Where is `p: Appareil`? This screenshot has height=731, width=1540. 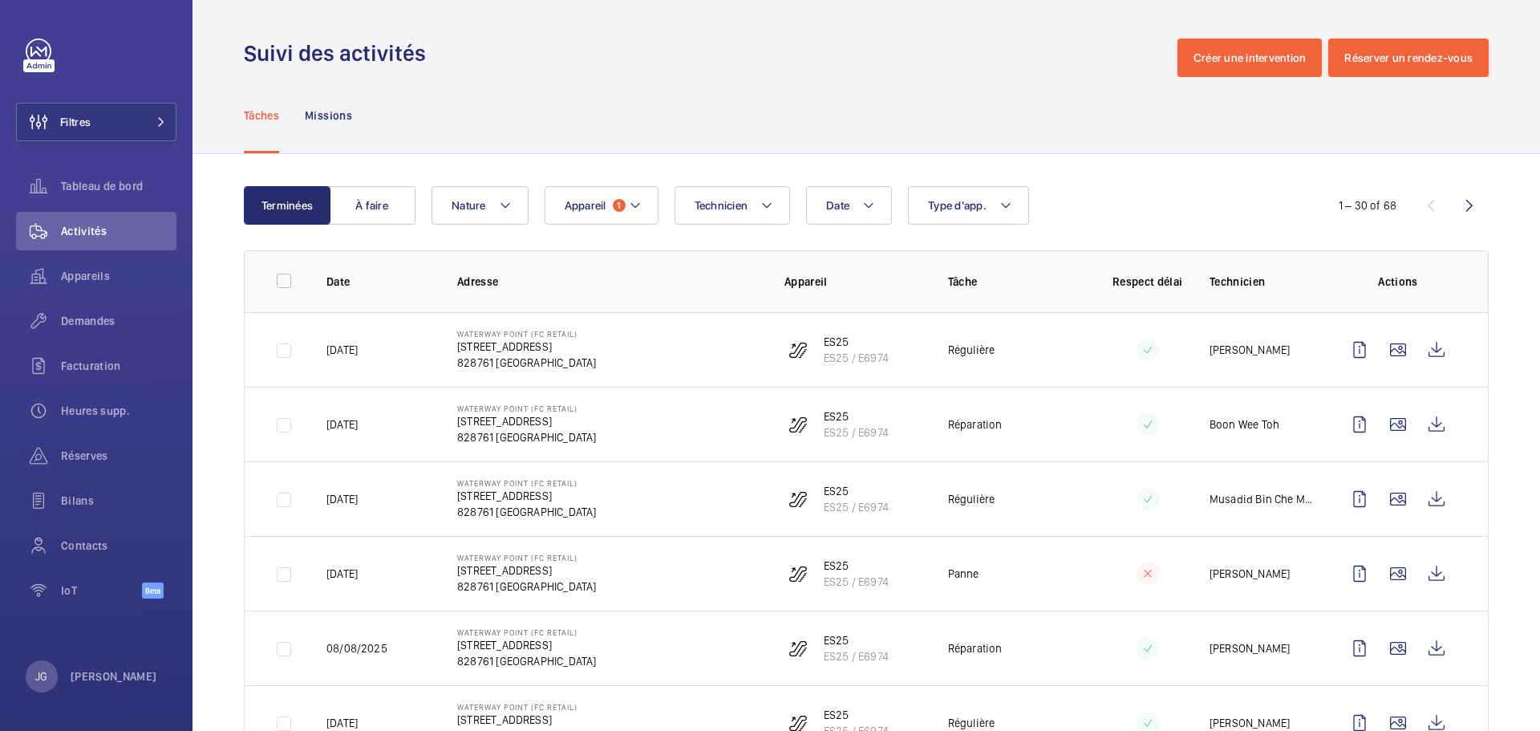 p: Appareil is located at coordinates (853, 281).